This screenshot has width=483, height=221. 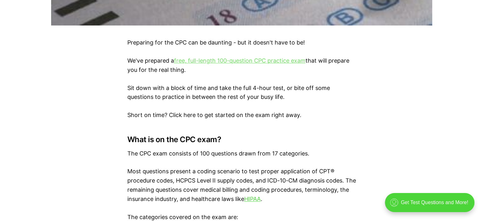 What do you see at coordinates (242, 93) in the screenshot?
I see `p: Sit down with a block of time and take the full 4-hour test, or bite off some questions to practi...` at bounding box center [242, 93].